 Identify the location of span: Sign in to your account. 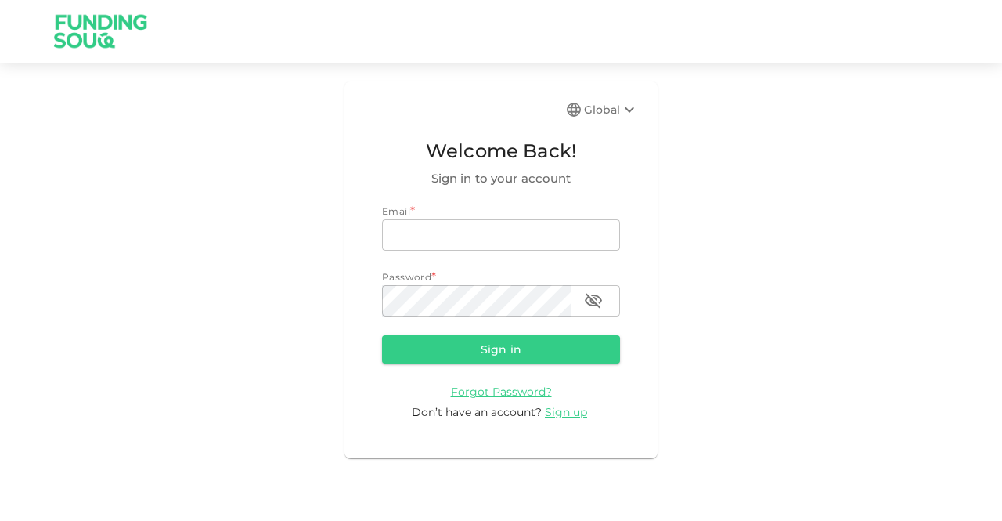
(501, 178).